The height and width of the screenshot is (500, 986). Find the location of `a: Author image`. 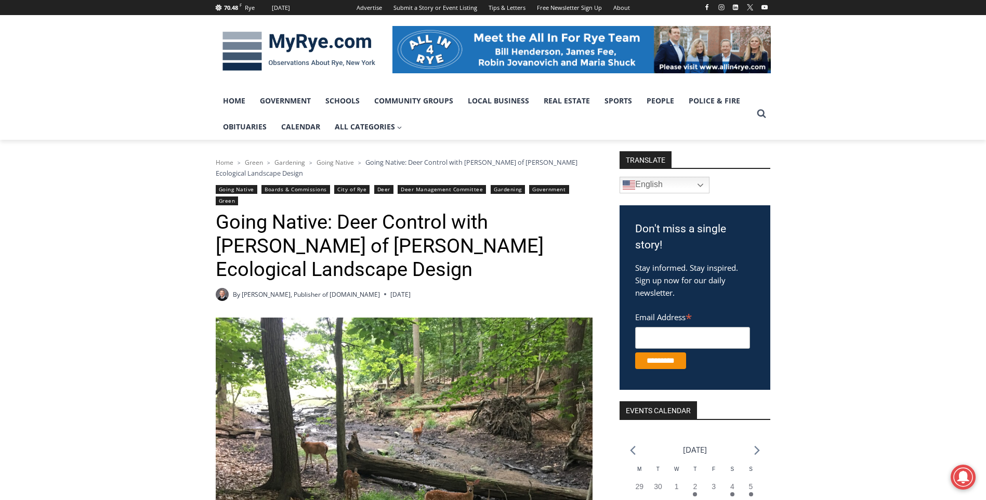

a: Author image is located at coordinates (222, 294).